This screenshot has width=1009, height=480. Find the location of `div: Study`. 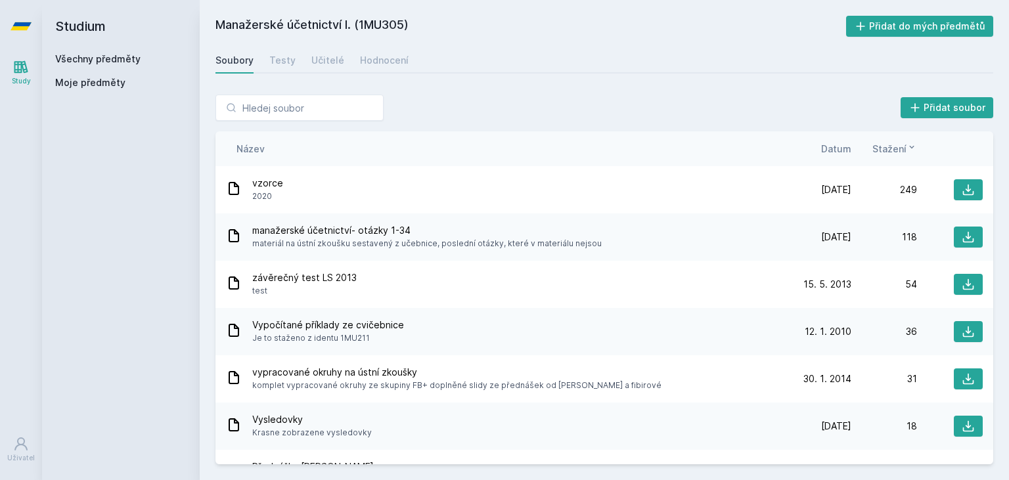

div: Study is located at coordinates (21, 81).